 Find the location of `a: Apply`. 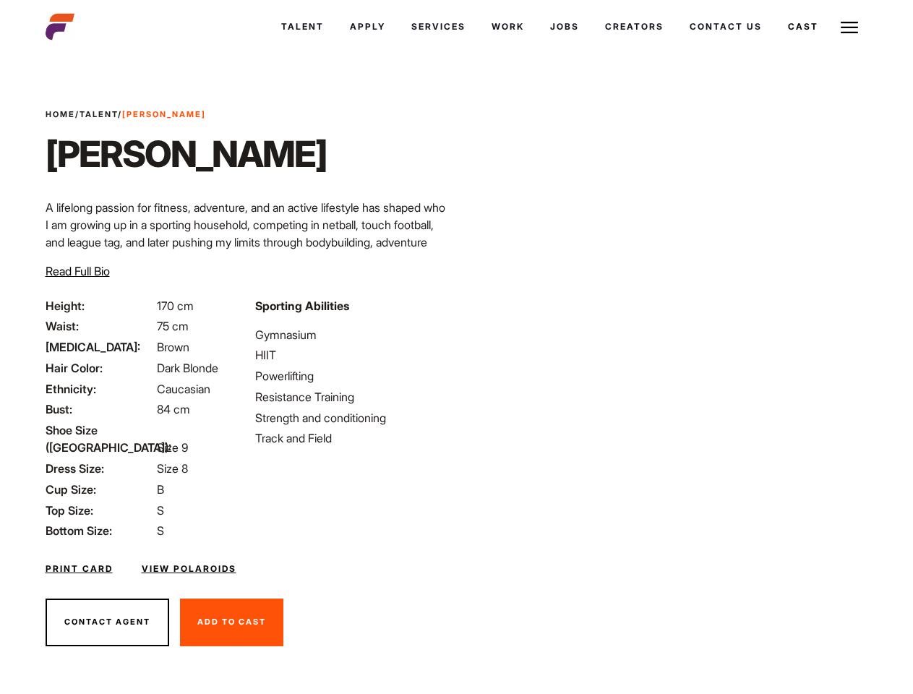

a: Apply is located at coordinates (367, 27).